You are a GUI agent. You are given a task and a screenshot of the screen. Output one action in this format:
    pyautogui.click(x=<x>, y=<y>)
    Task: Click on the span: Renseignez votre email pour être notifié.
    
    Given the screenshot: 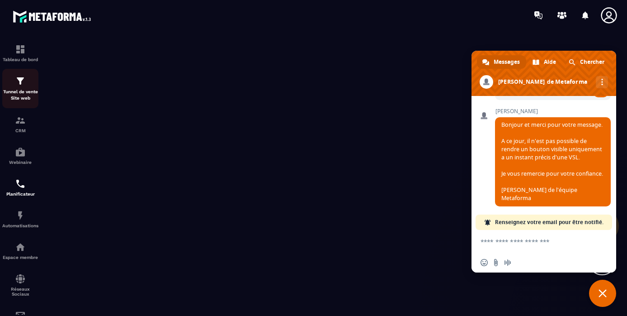 What is the action you would take?
    pyautogui.click(x=549, y=222)
    